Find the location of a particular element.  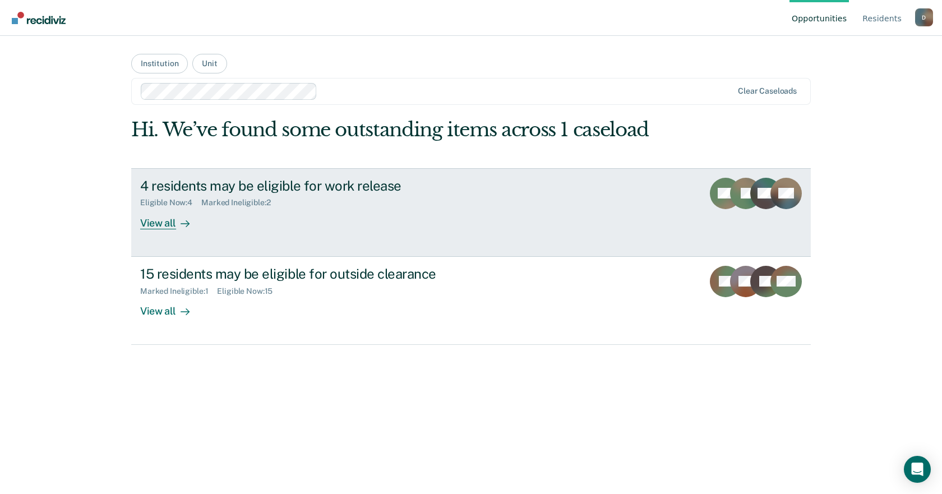

div: Hi. We’ve found some outstanding items across 1 caseload is located at coordinates (403, 129).